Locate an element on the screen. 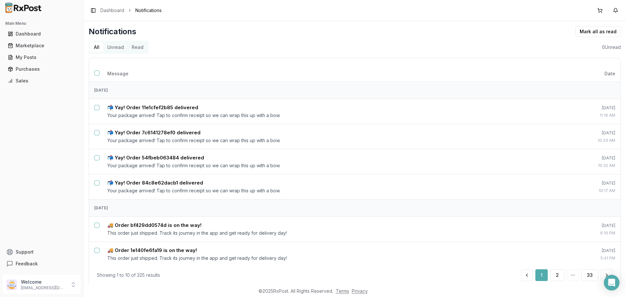 This screenshot has height=297, width=626. button: Select notification: 📬 Yay! Order 54fbeb063484 delivered is located at coordinates (97, 158).